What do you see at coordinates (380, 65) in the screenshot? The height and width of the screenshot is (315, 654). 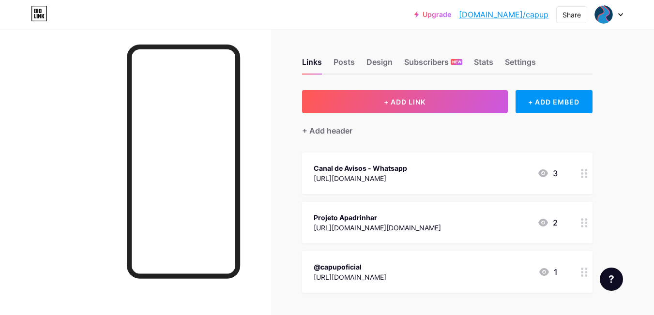 I see `div: Design` at bounding box center [380, 65].